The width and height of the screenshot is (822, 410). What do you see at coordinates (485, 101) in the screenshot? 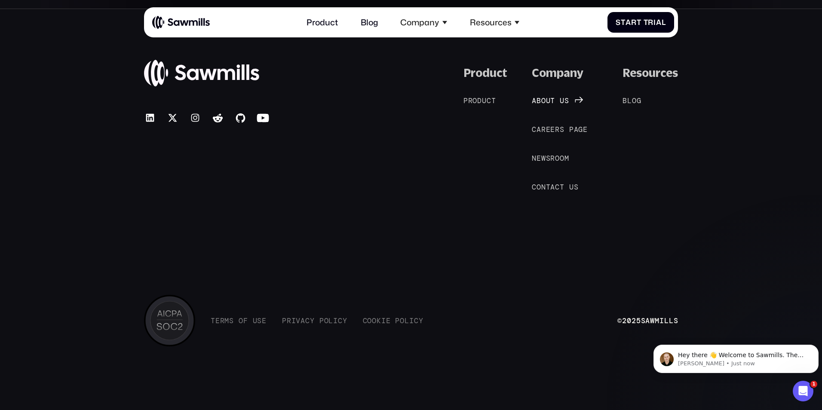
I see `a: Product` at bounding box center [485, 101].